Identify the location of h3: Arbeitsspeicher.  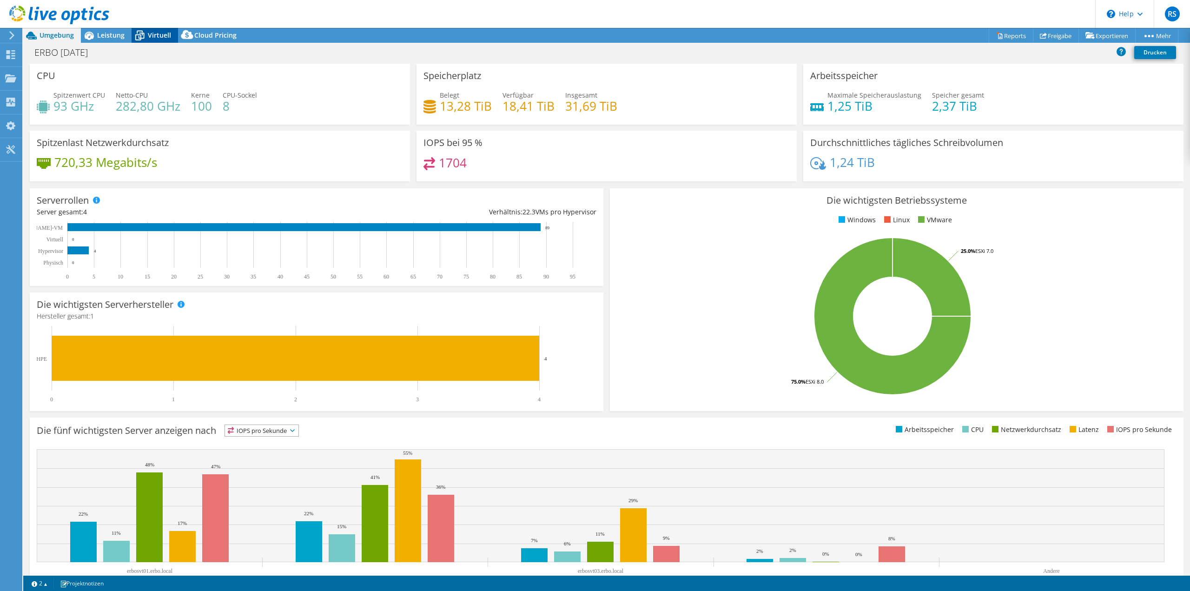
(844, 76).